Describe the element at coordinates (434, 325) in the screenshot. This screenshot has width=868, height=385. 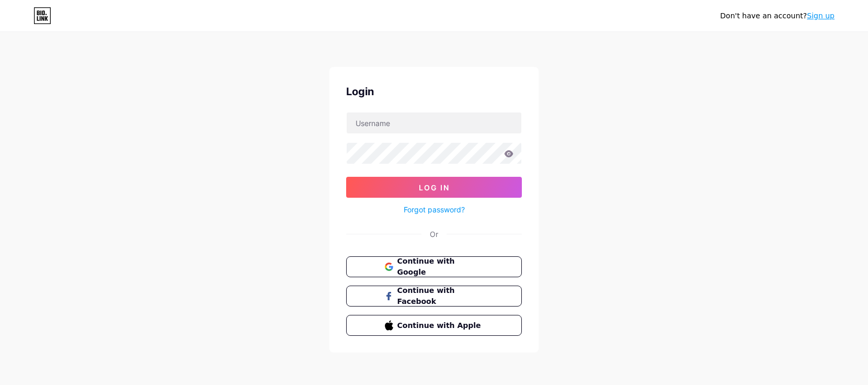
I see `button: Continue with Apple` at that location.